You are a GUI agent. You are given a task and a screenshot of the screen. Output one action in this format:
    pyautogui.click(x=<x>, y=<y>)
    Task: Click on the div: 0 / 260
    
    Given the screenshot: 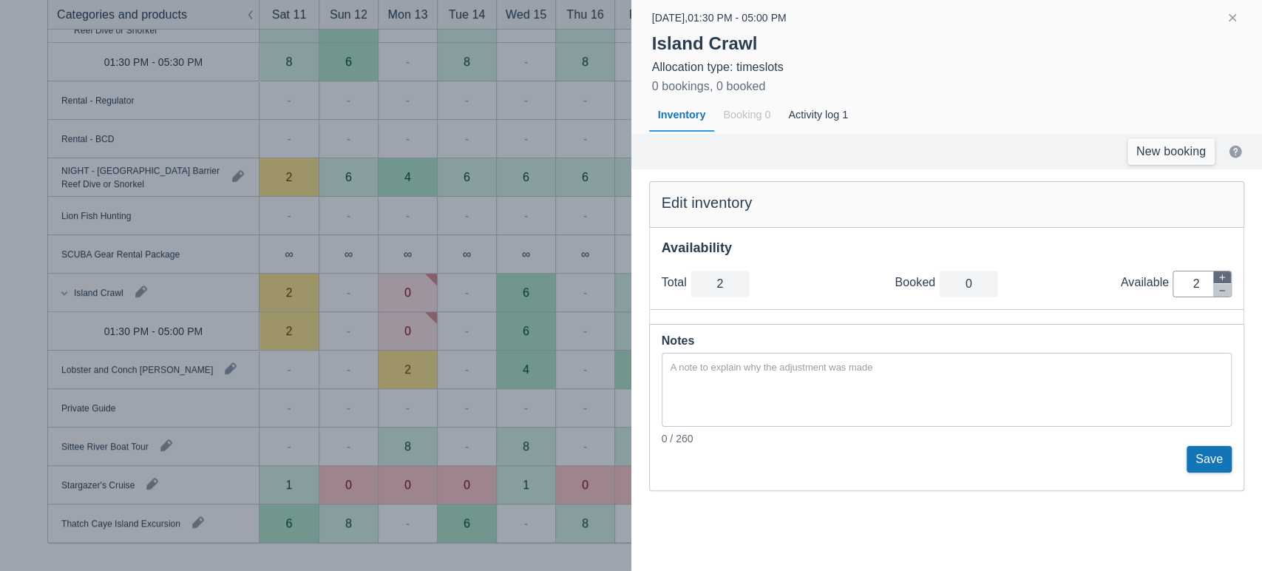 What is the action you would take?
    pyautogui.click(x=947, y=439)
    